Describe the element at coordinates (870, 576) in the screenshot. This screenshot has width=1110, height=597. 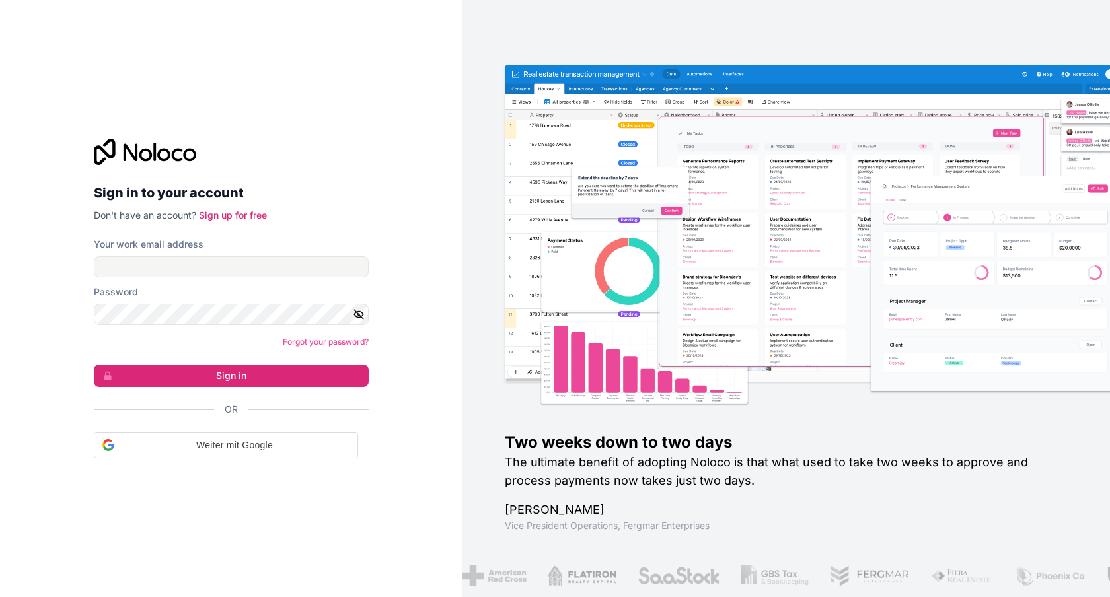
I see `img: /assets/fergmar-CudnrXN5.png` at that location.